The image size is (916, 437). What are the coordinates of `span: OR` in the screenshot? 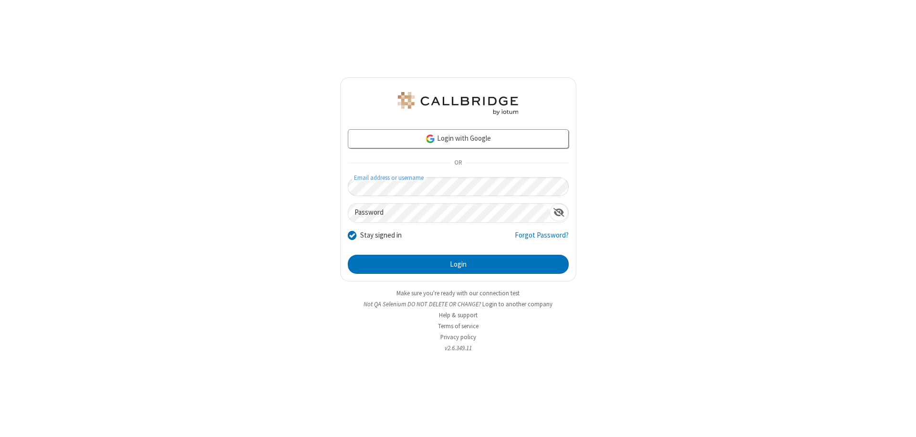 It's located at (458, 163).